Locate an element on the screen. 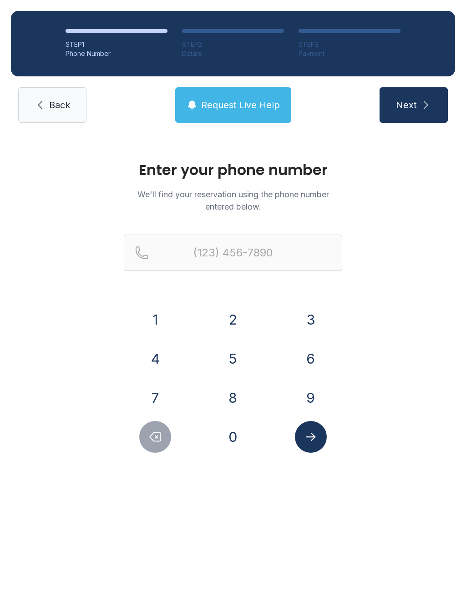  button: 2 is located at coordinates (233, 320).